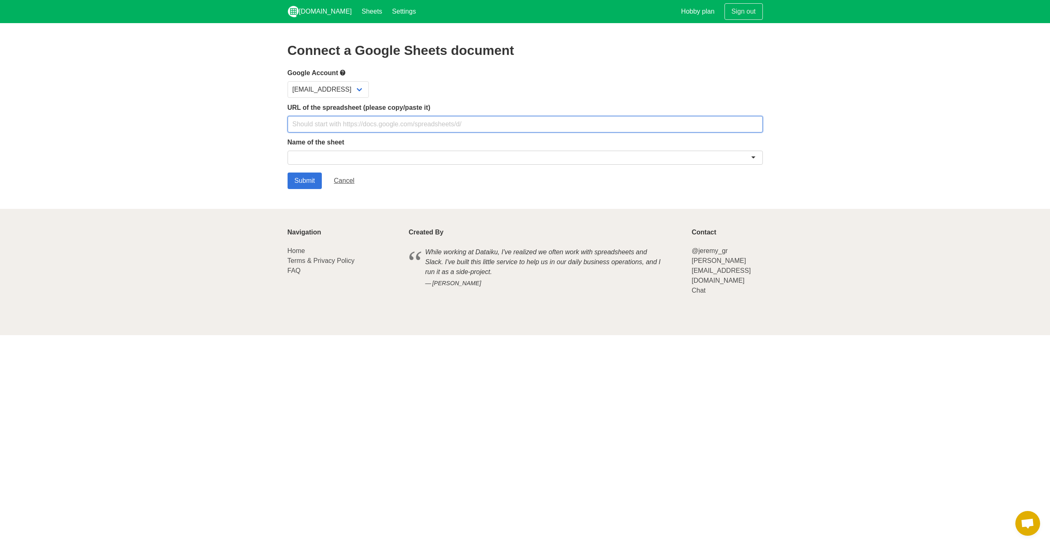 The height and width of the screenshot is (544, 1050). What do you see at coordinates (294, 270) in the screenshot?
I see `a: FAQ` at bounding box center [294, 270].